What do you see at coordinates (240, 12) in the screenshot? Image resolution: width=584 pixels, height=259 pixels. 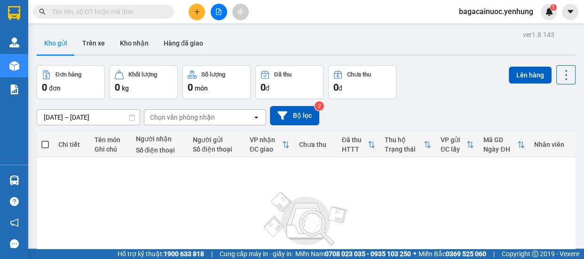 I see `span: aim` at bounding box center [240, 12].